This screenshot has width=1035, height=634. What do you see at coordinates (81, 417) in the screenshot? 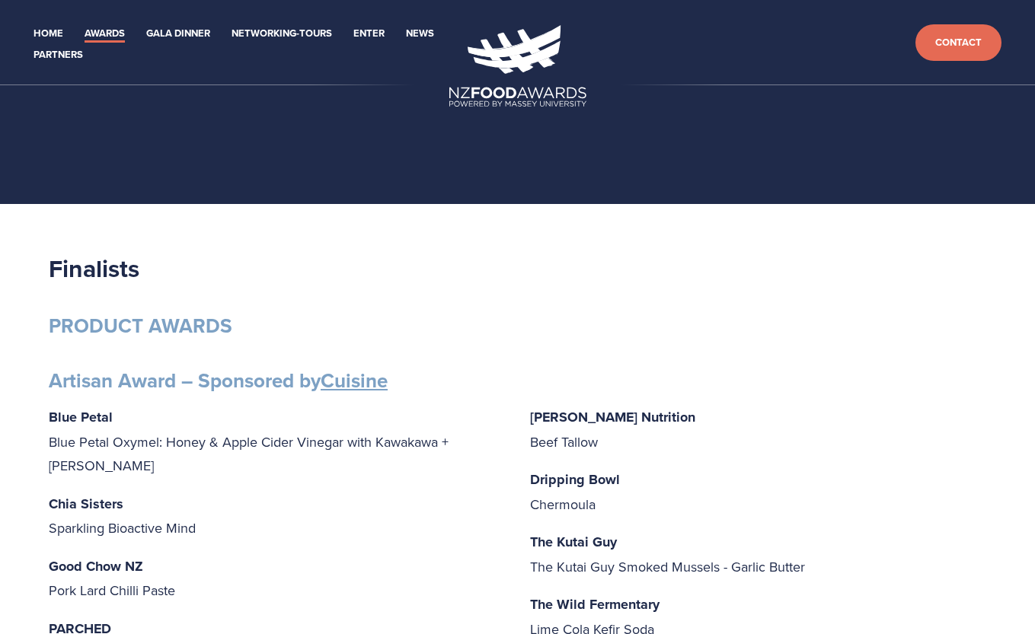
I see `strong: Blue Petal` at bounding box center [81, 417].